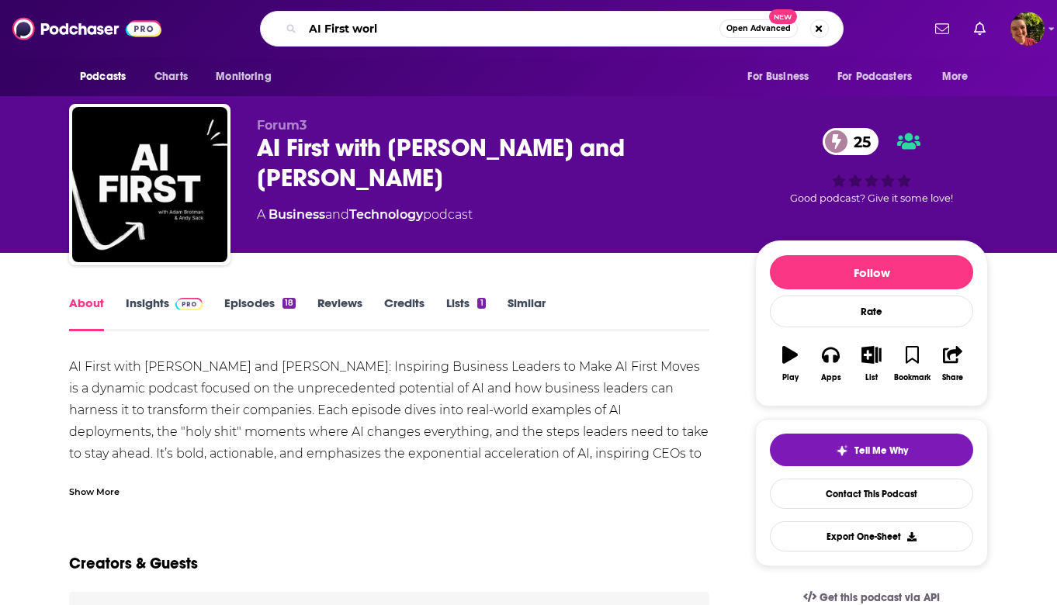 Image resolution: width=1057 pixels, height=605 pixels. Describe the element at coordinates (133, 563) in the screenshot. I see `h2: Creators & Guests` at that location.